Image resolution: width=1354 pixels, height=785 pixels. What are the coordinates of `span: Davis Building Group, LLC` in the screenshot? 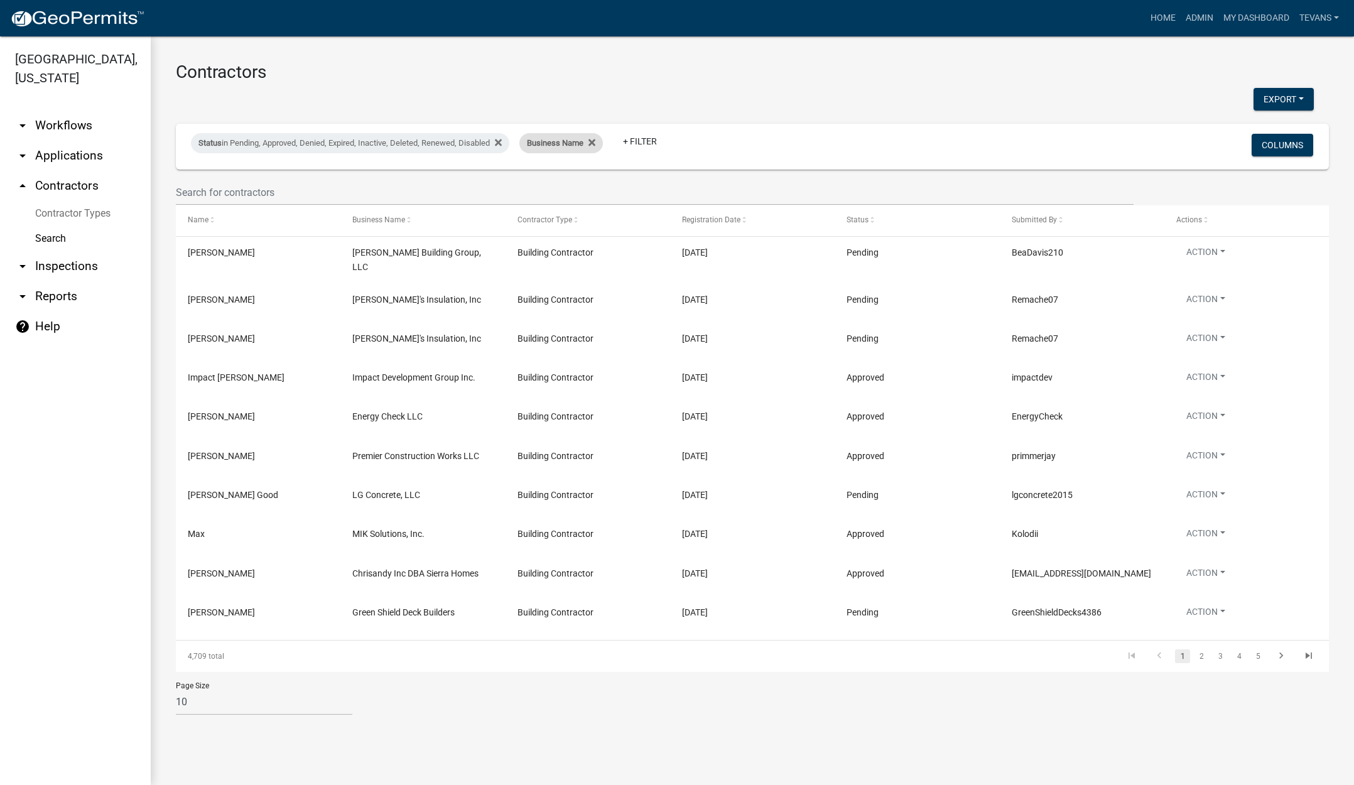 It's located at (416, 259).